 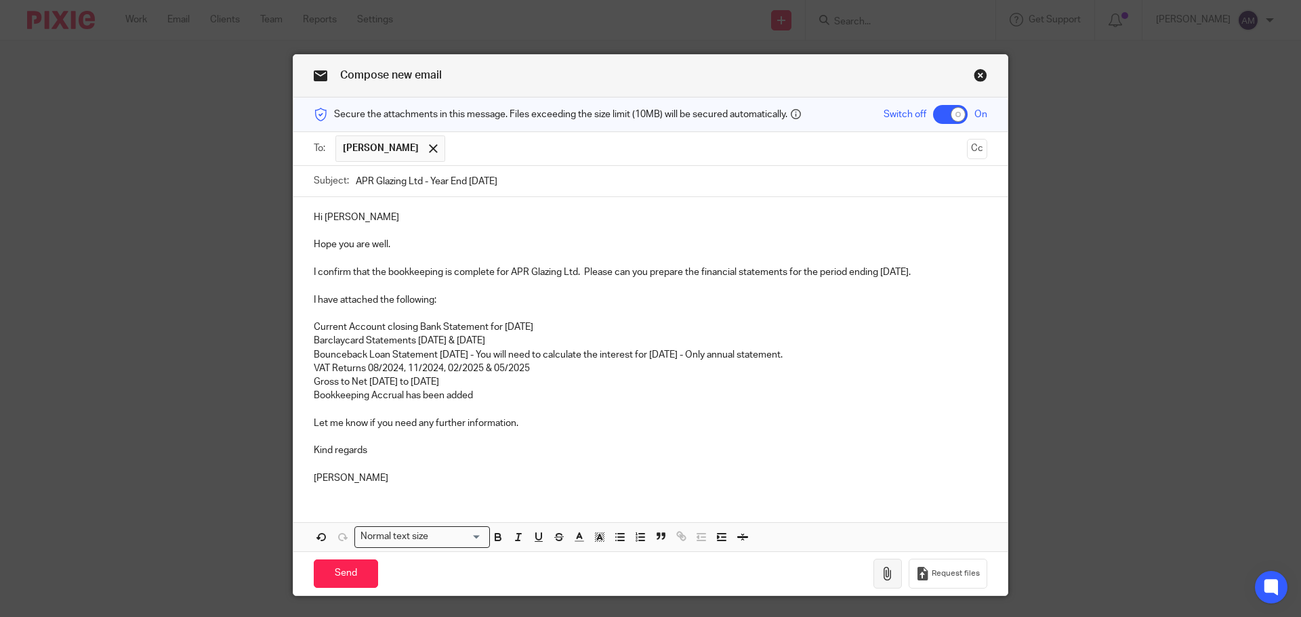 I want to click on span: Compose new email, so click(x=391, y=75).